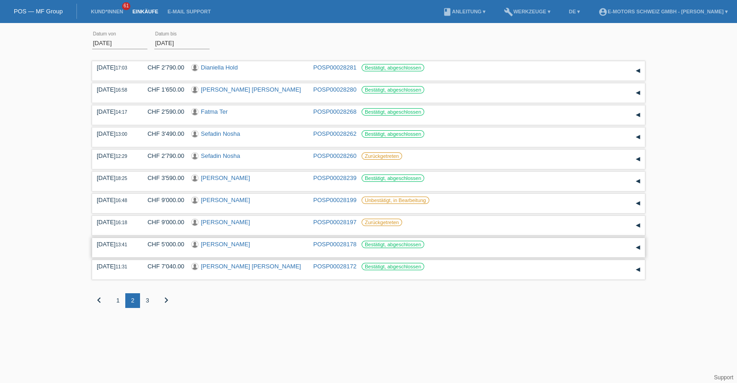  What do you see at coordinates (133, 301) in the screenshot?
I see `div: 2` at bounding box center [133, 301].